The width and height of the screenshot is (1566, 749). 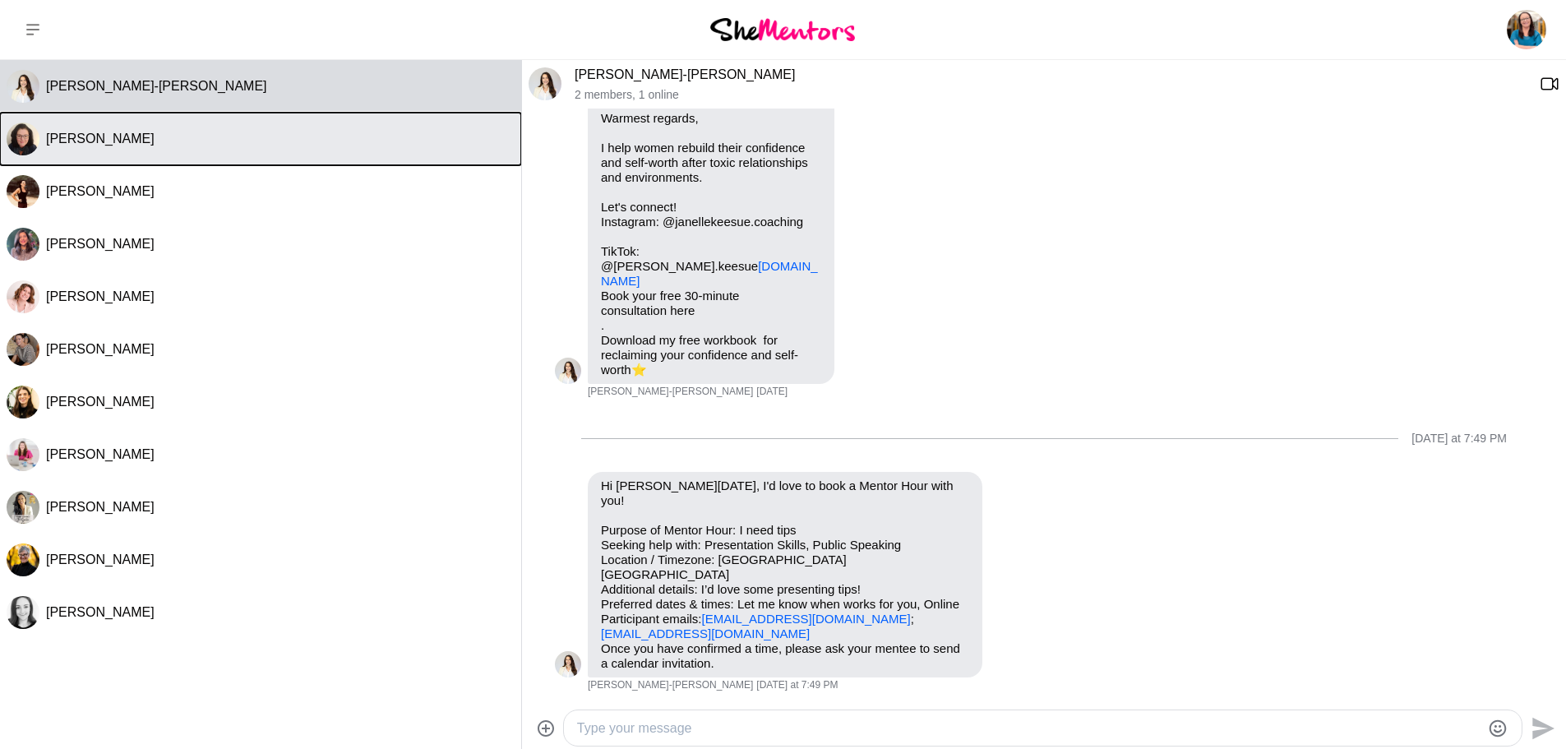 What do you see at coordinates (23, 244) in the screenshot?
I see `div: Jill Absolom` at bounding box center [23, 244].